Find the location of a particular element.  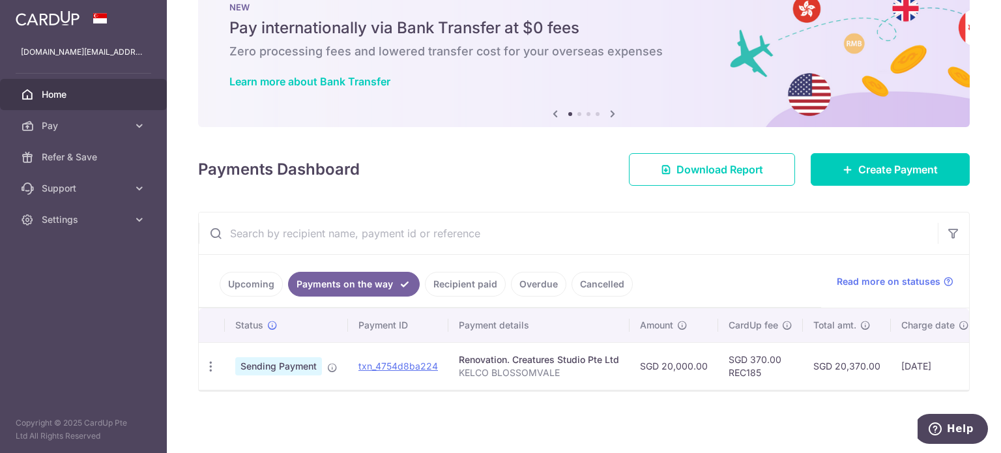

a: Recipient paid is located at coordinates (465, 284).